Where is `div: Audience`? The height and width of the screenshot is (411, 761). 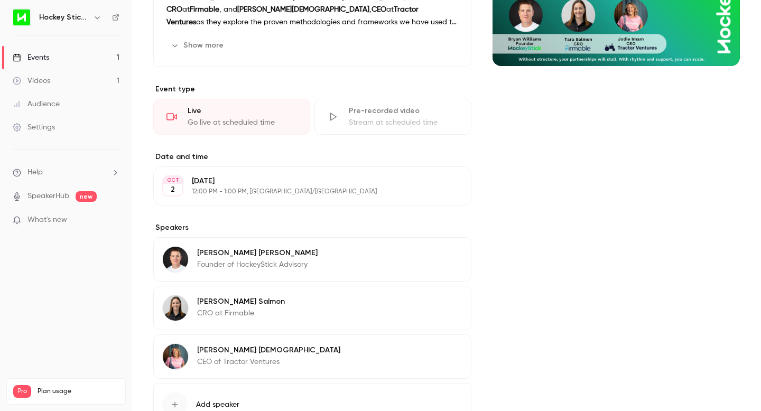 div: Audience is located at coordinates (36, 104).